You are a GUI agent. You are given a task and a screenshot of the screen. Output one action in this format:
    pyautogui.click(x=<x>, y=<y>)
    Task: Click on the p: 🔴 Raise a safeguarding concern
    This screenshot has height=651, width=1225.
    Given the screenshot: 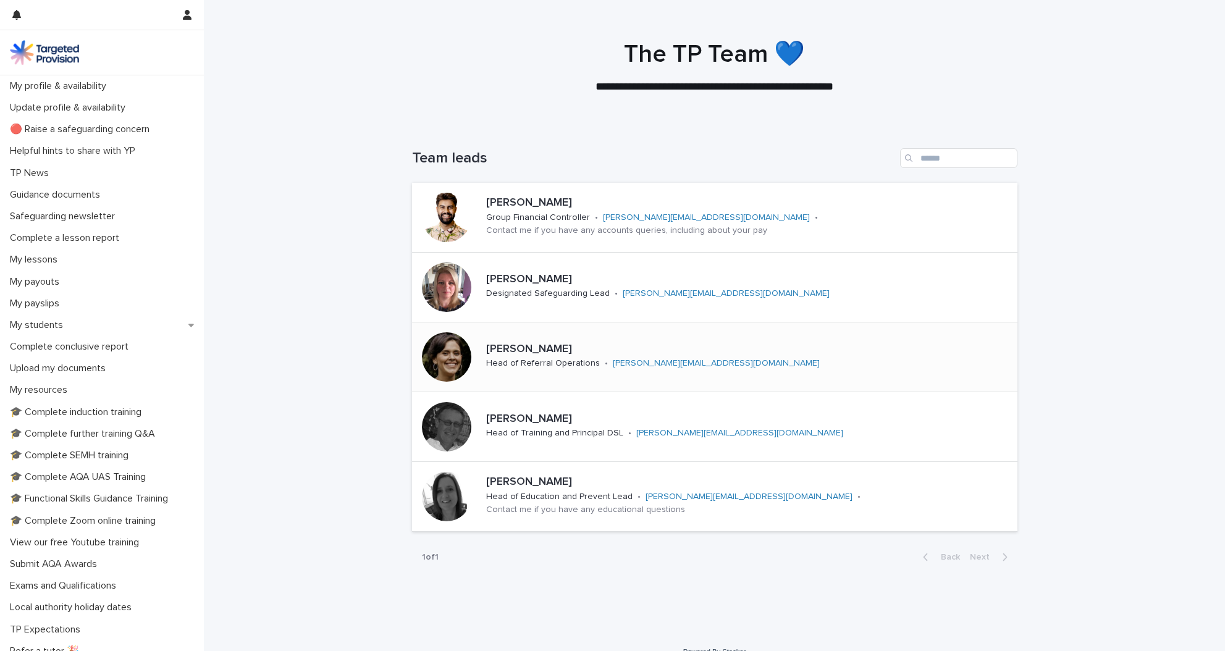 What is the action you would take?
    pyautogui.click(x=82, y=129)
    